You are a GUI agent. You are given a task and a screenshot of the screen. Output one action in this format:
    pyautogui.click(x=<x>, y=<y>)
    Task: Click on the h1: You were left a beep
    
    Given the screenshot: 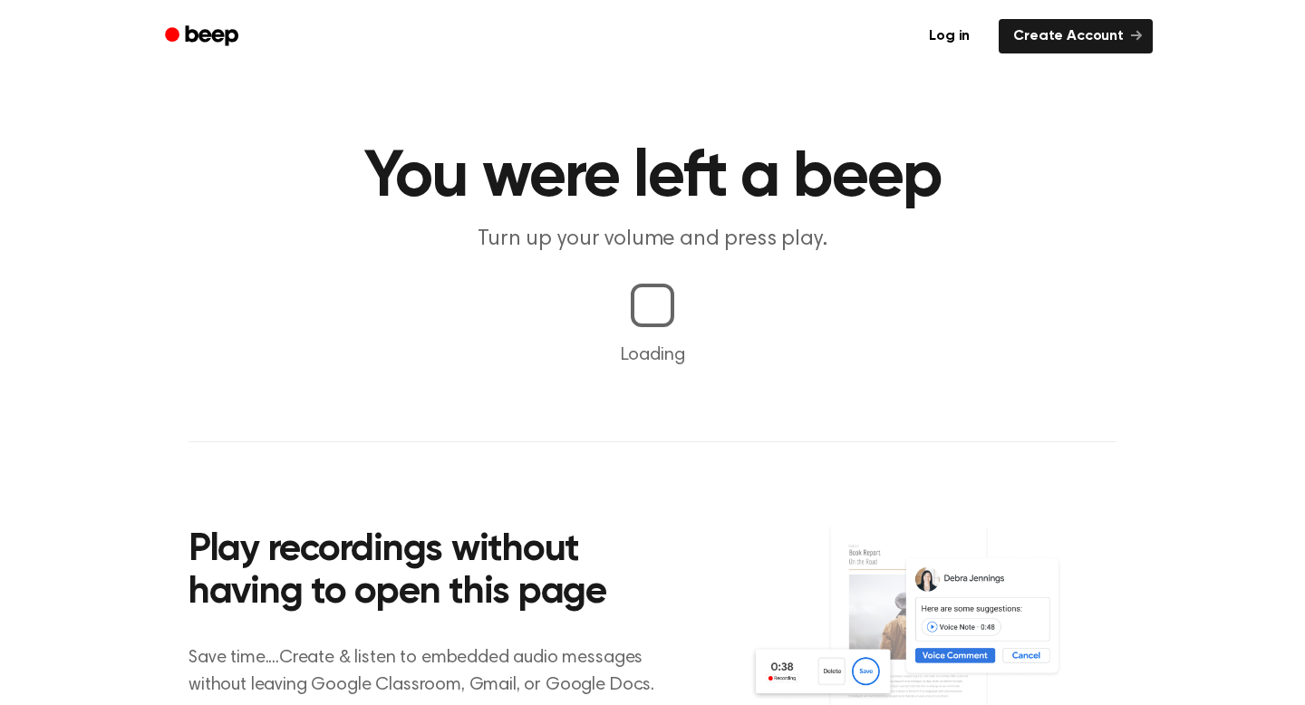 What is the action you would take?
    pyautogui.click(x=653, y=178)
    